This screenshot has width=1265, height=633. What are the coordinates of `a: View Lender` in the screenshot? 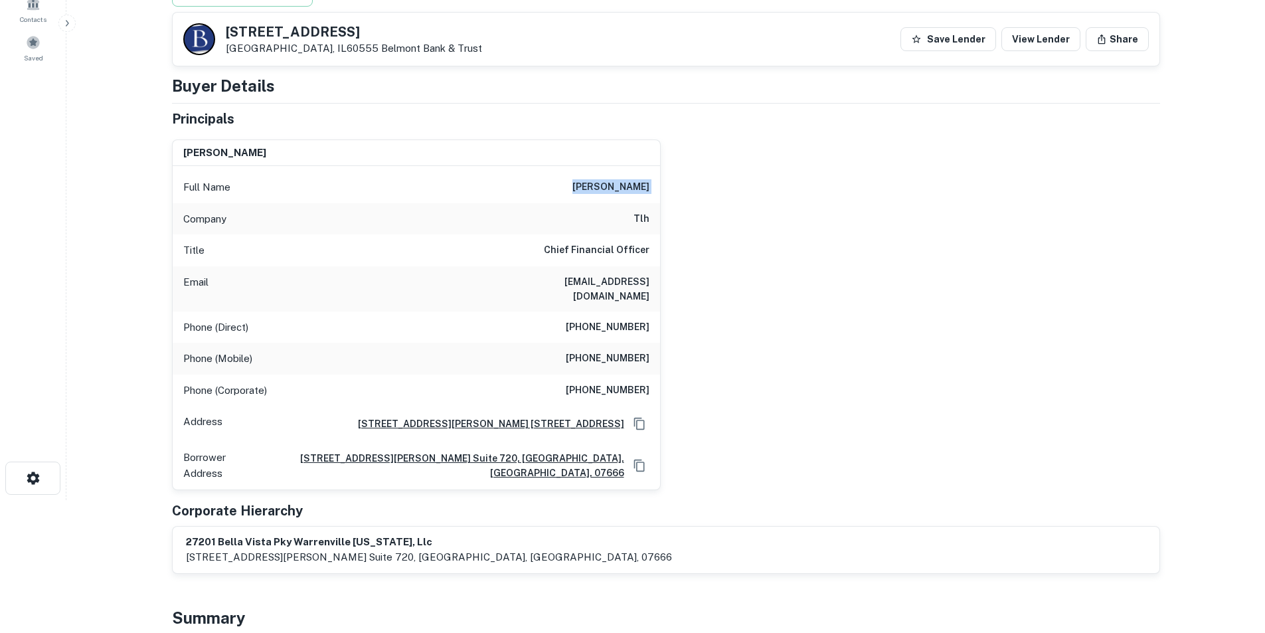 It's located at (1040, 39).